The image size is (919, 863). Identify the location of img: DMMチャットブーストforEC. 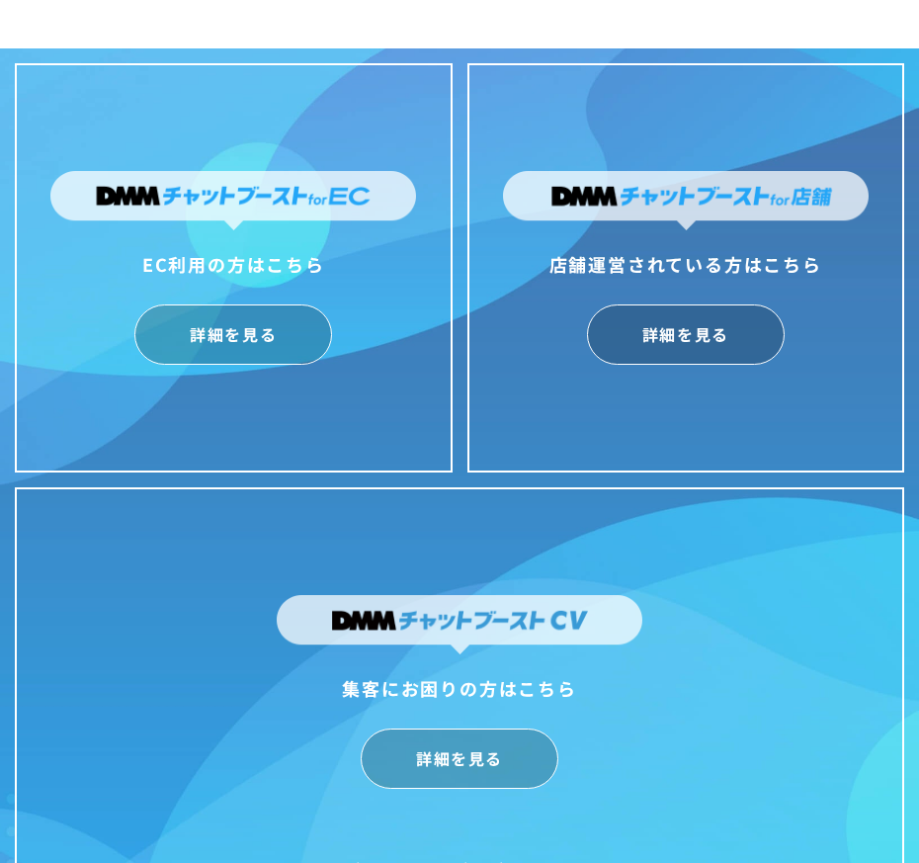
(233, 201).